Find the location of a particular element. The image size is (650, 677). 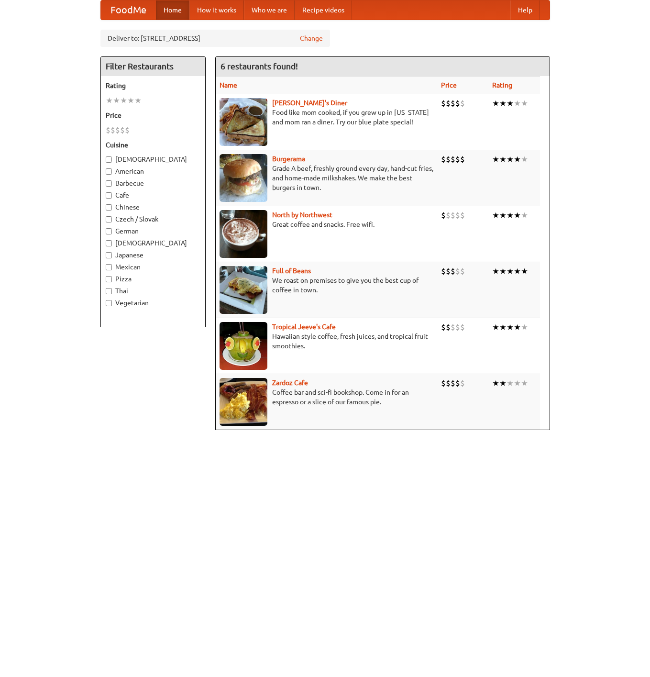

input: Vegetarian is located at coordinates (109, 303).